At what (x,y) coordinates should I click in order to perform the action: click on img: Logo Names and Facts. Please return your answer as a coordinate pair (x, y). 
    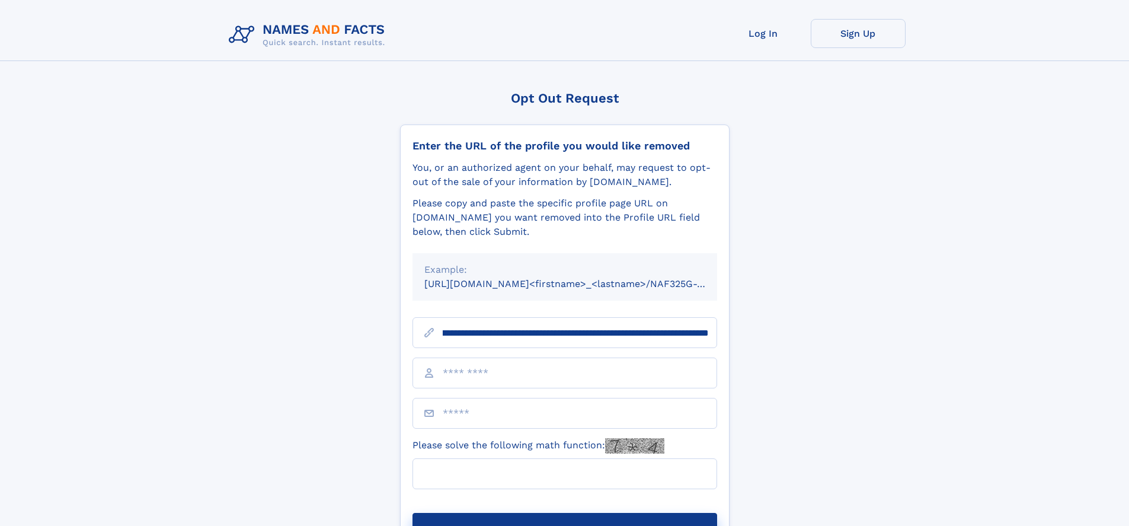
    Looking at the image, I should click on (309, 35).